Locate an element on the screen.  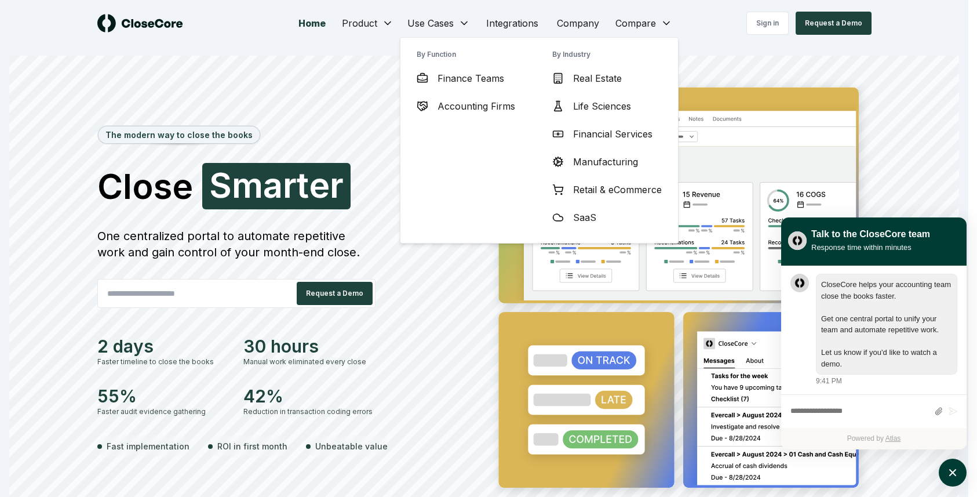
a: Accounting Firms is located at coordinates (466, 106).